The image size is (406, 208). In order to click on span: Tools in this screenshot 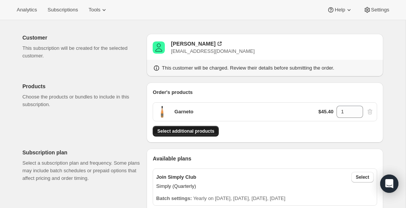, I will do `click(94, 10)`.